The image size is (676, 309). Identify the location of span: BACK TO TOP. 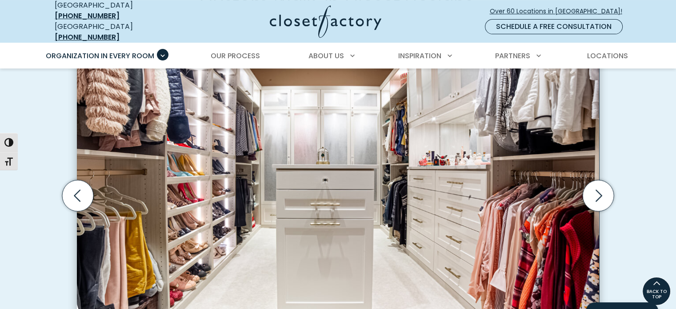
(656, 294).